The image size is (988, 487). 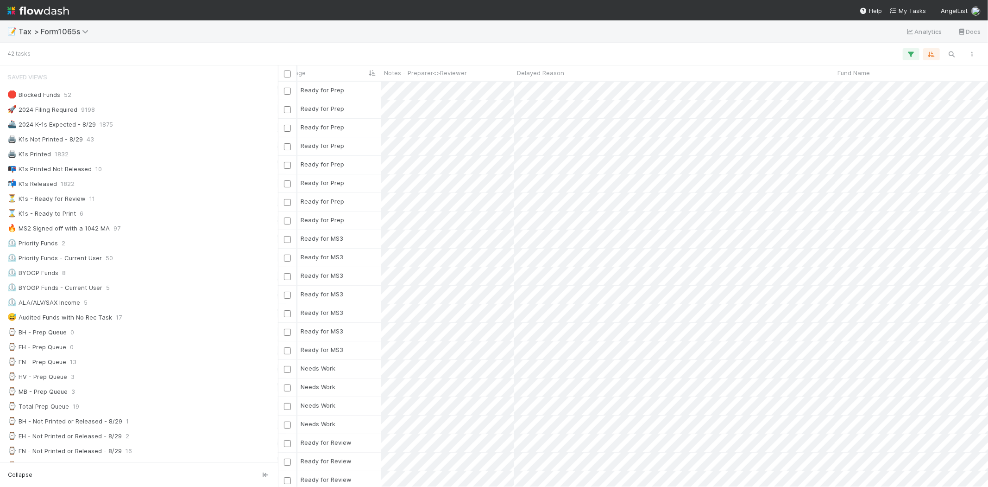 I want to click on span: Delayed Reason, so click(x=541, y=73).